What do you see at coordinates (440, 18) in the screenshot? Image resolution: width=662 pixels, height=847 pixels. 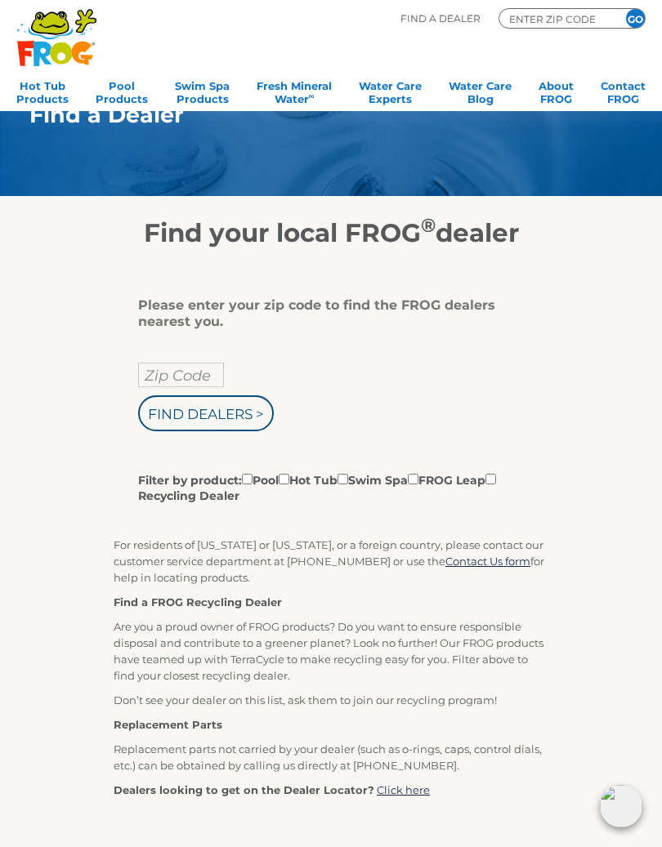 I see `p: Find A Dealer` at bounding box center [440, 18].